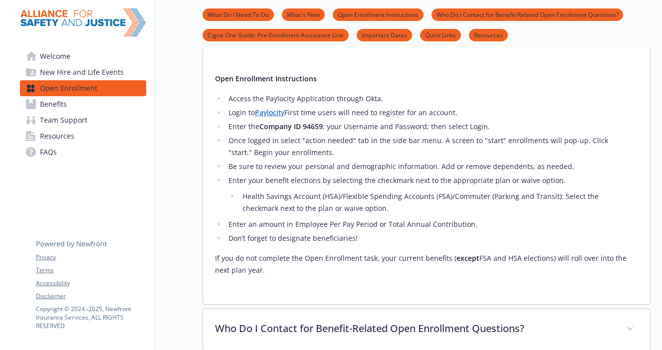 The image size is (662, 350). I want to click on span: Open Enrollment, so click(68, 88).